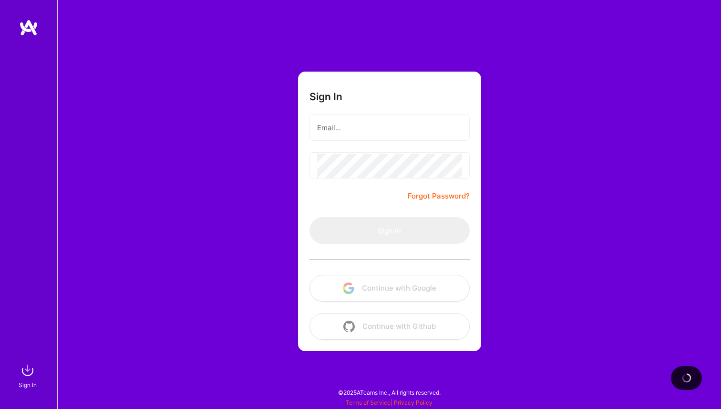 The height and width of the screenshot is (409, 721). Describe the element at coordinates (687, 377) in the screenshot. I see `img: loading` at that location.